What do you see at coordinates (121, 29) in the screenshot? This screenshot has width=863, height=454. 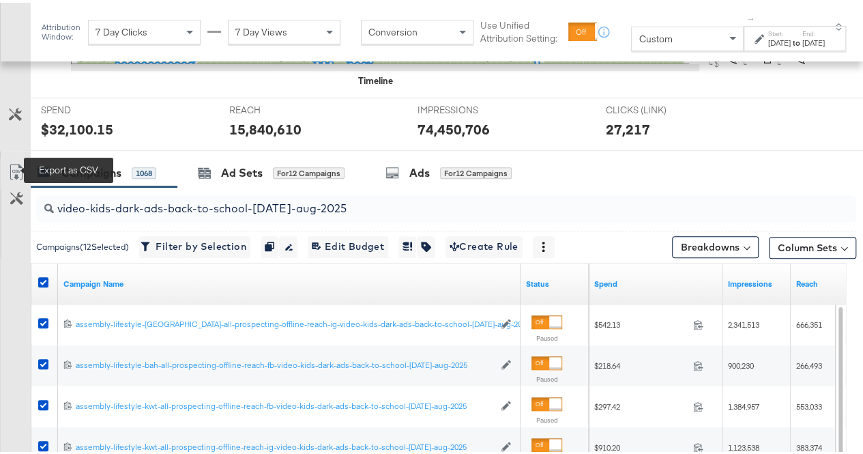 I see `span: 7 Day Clicks` at bounding box center [121, 29].